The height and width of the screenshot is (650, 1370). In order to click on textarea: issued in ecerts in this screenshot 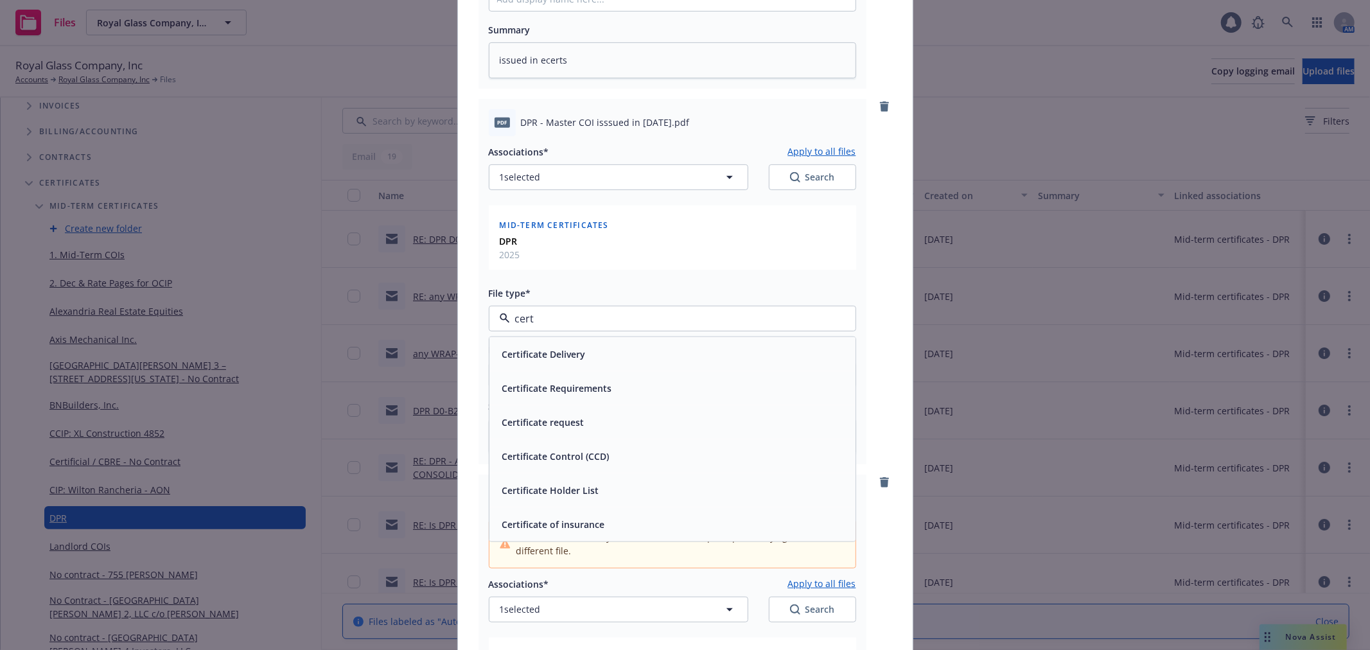, I will do `click(673, 60)`.